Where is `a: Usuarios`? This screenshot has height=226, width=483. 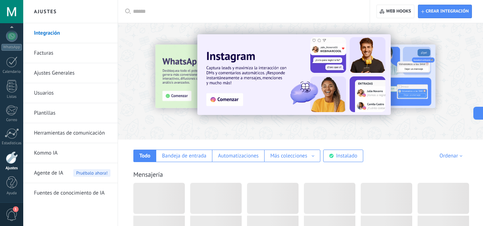 a: Usuarios is located at coordinates (72, 93).